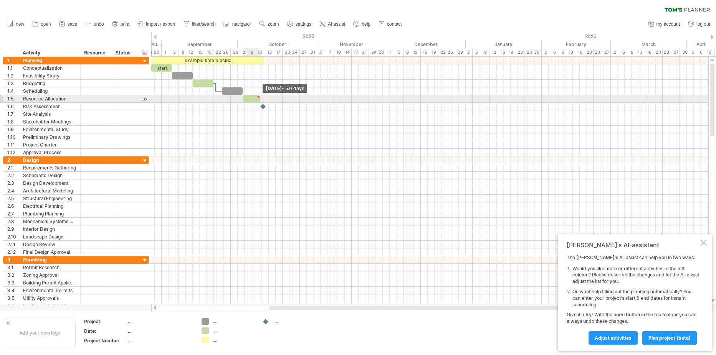 The height and width of the screenshot is (355, 716). I want to click on div: 2.11, so click(13, 244).